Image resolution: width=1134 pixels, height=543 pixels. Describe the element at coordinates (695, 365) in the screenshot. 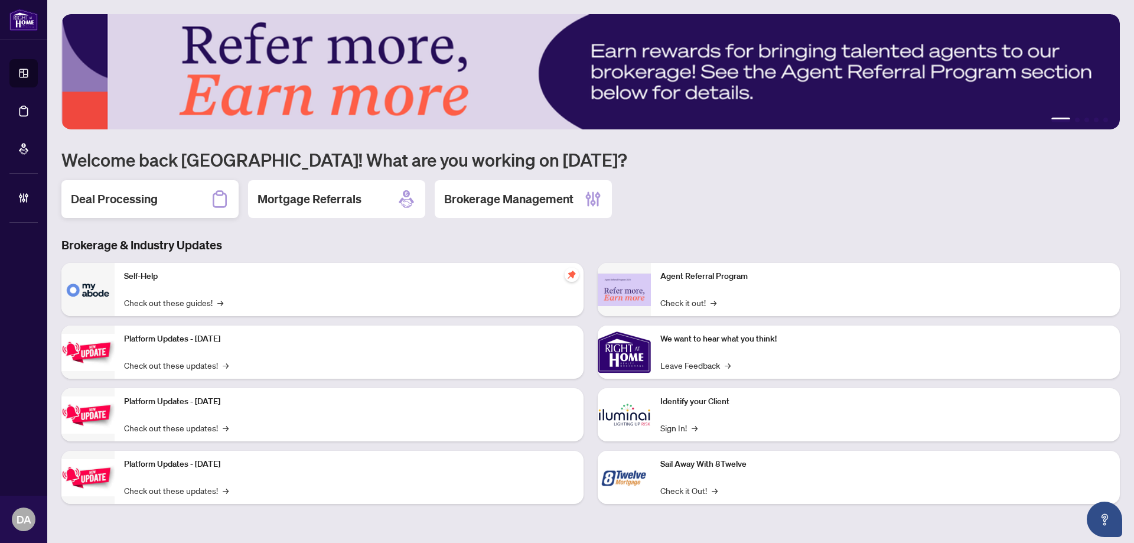

I see `a: Leave Feedback→` at that location.